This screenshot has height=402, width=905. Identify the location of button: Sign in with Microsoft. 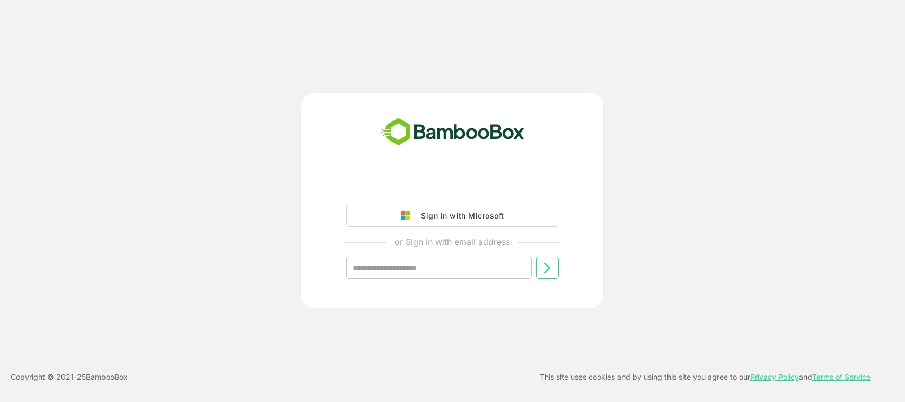
(452, 216).